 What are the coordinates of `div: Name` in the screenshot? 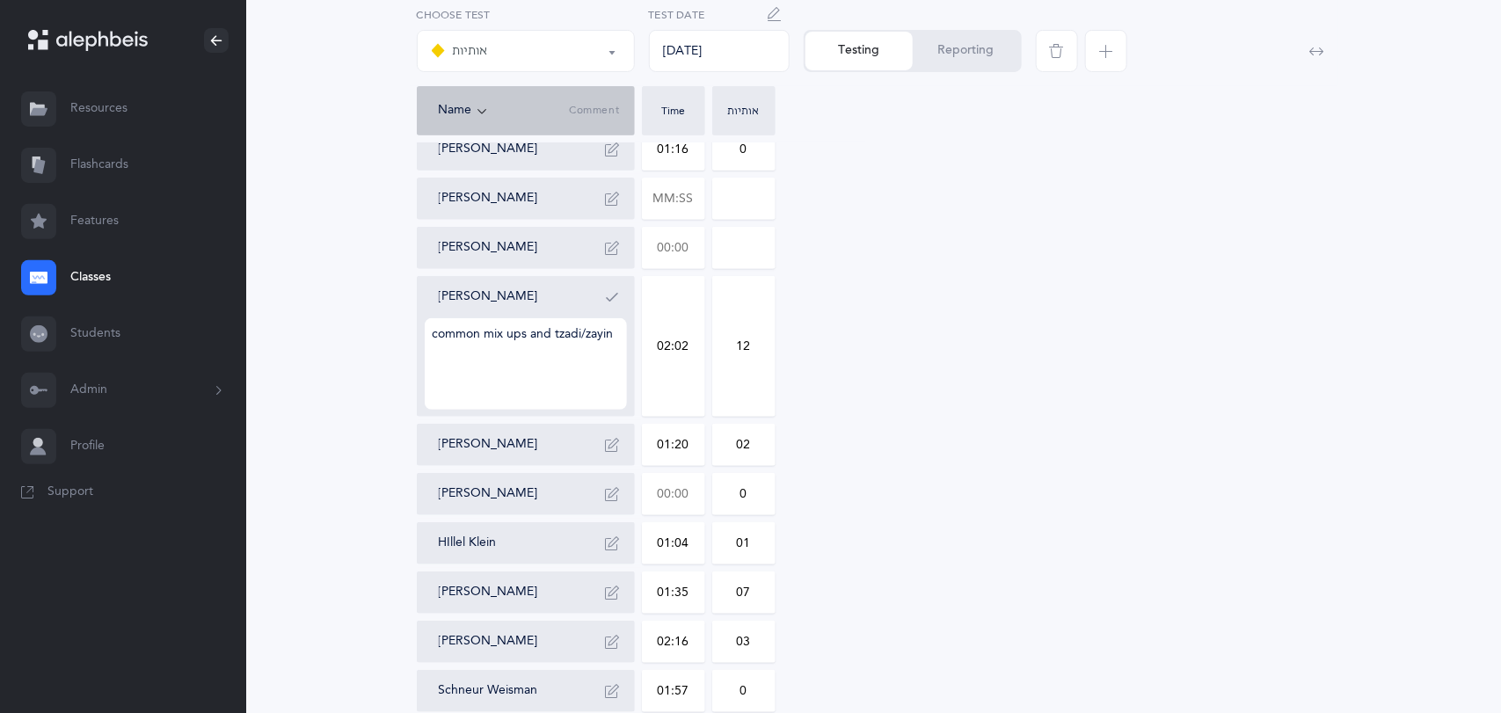 It's located at (504, 111).